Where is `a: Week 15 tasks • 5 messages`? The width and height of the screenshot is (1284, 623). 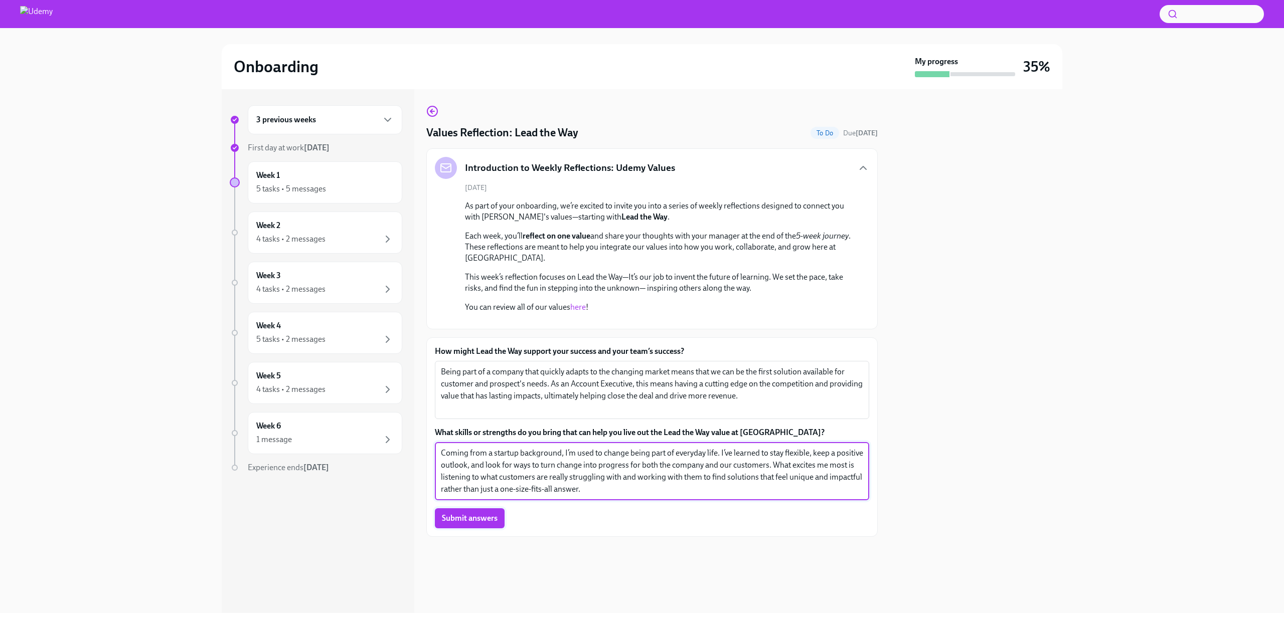 a: Week 15 tasks • 5 messages is located at coordinates (316, 183).